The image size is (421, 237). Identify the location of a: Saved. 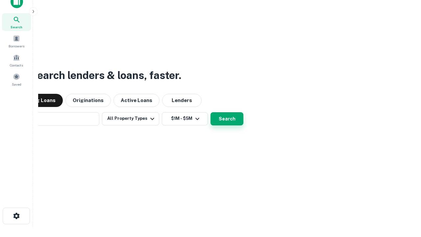
(16, 79).